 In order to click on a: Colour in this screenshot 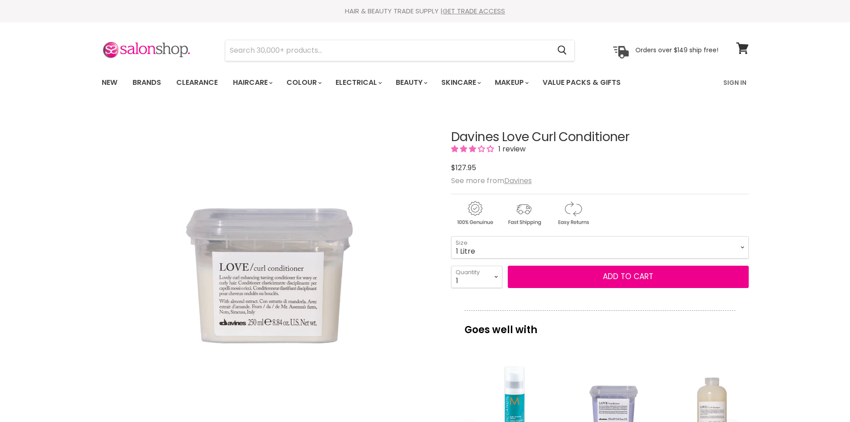, I will do `click(304, 83)`.